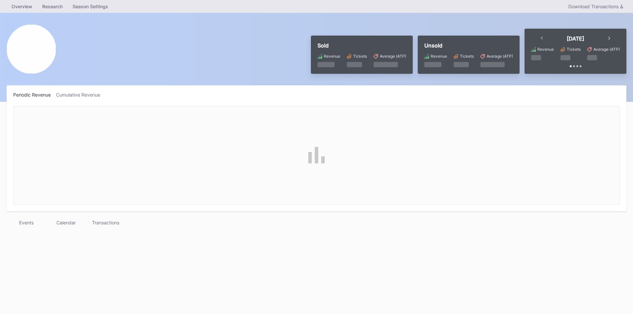 This screenshot has width=633, height=314. Describe the element at coordinates (52, 6) in the screenshot. I see `a: Research` at that location.